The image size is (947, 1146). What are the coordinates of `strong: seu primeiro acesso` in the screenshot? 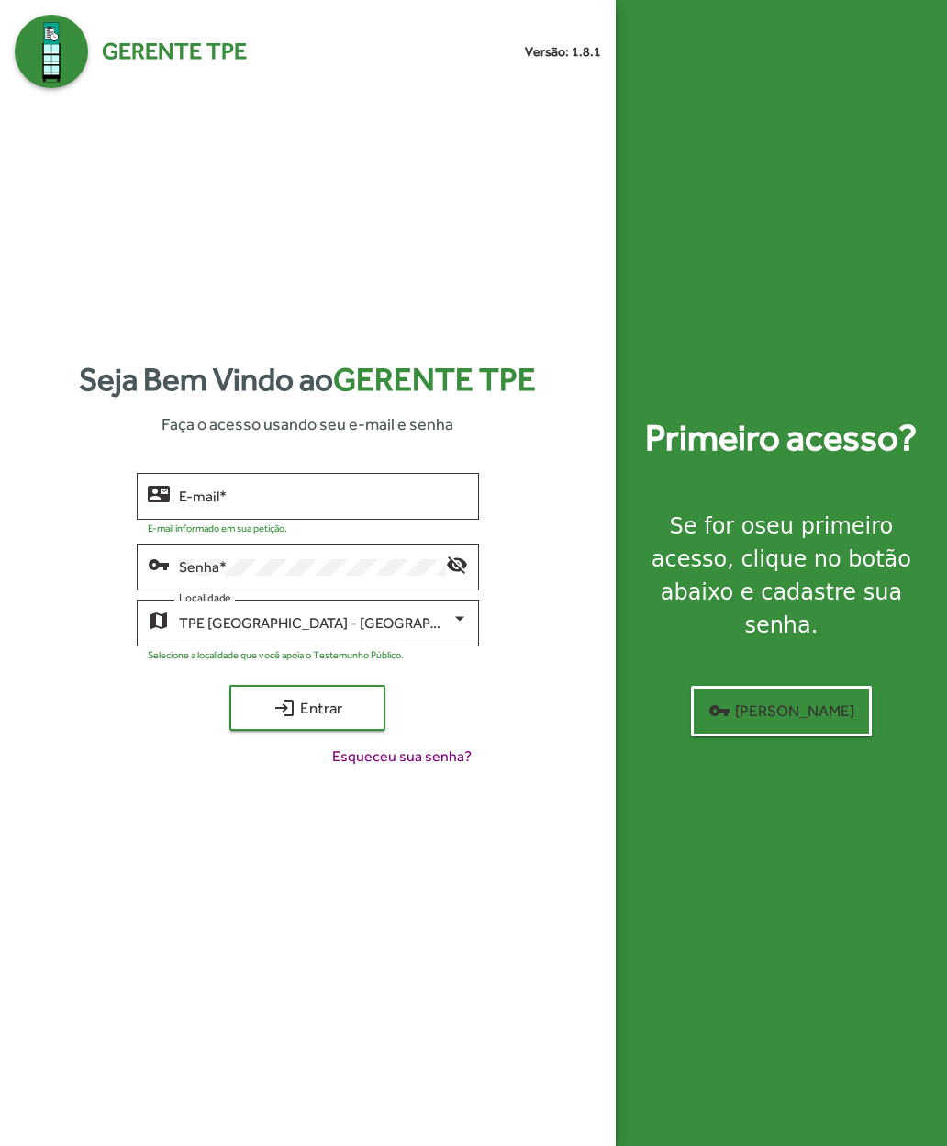 It's located at (772, 543).